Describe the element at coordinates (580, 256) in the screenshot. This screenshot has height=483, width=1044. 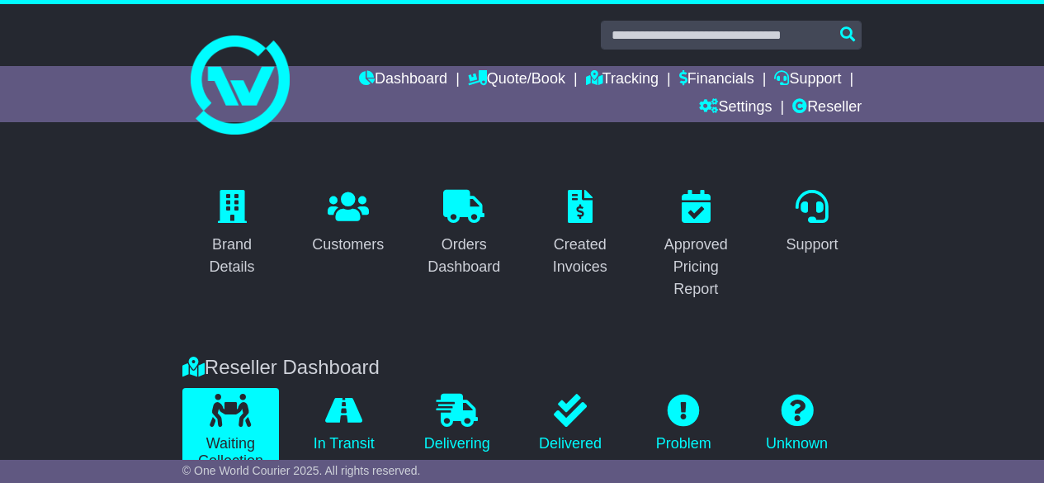
I see `div: Created Invoices` at that location.